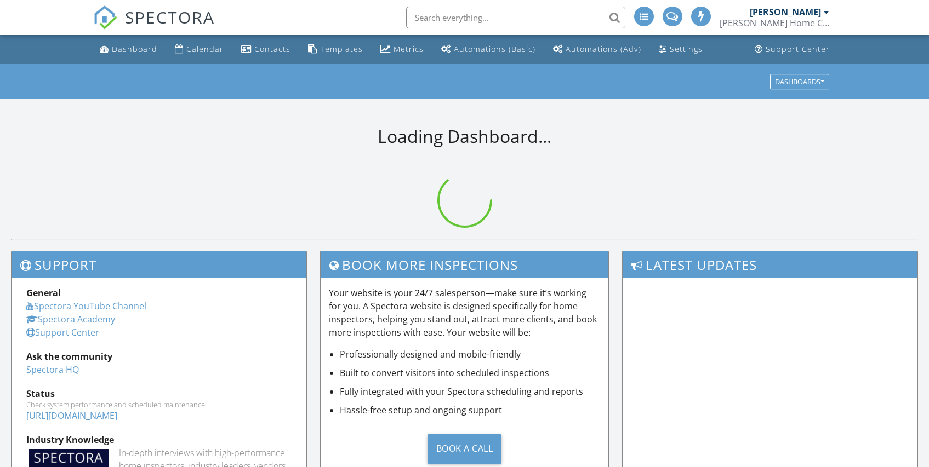 Image resolution: width=929 pixels, height=467 pixels. I want to click on strong: General, so click(43, 293).